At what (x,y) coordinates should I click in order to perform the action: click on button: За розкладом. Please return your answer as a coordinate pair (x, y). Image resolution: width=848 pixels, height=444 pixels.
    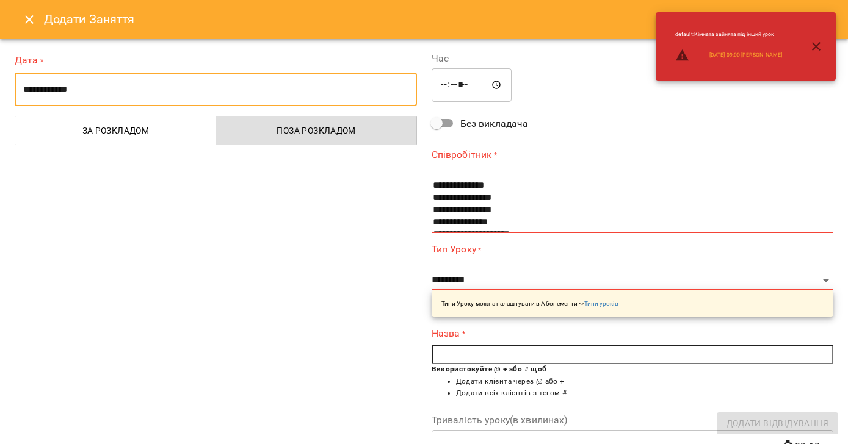
    Looking at the image, I should click on (115, 131).